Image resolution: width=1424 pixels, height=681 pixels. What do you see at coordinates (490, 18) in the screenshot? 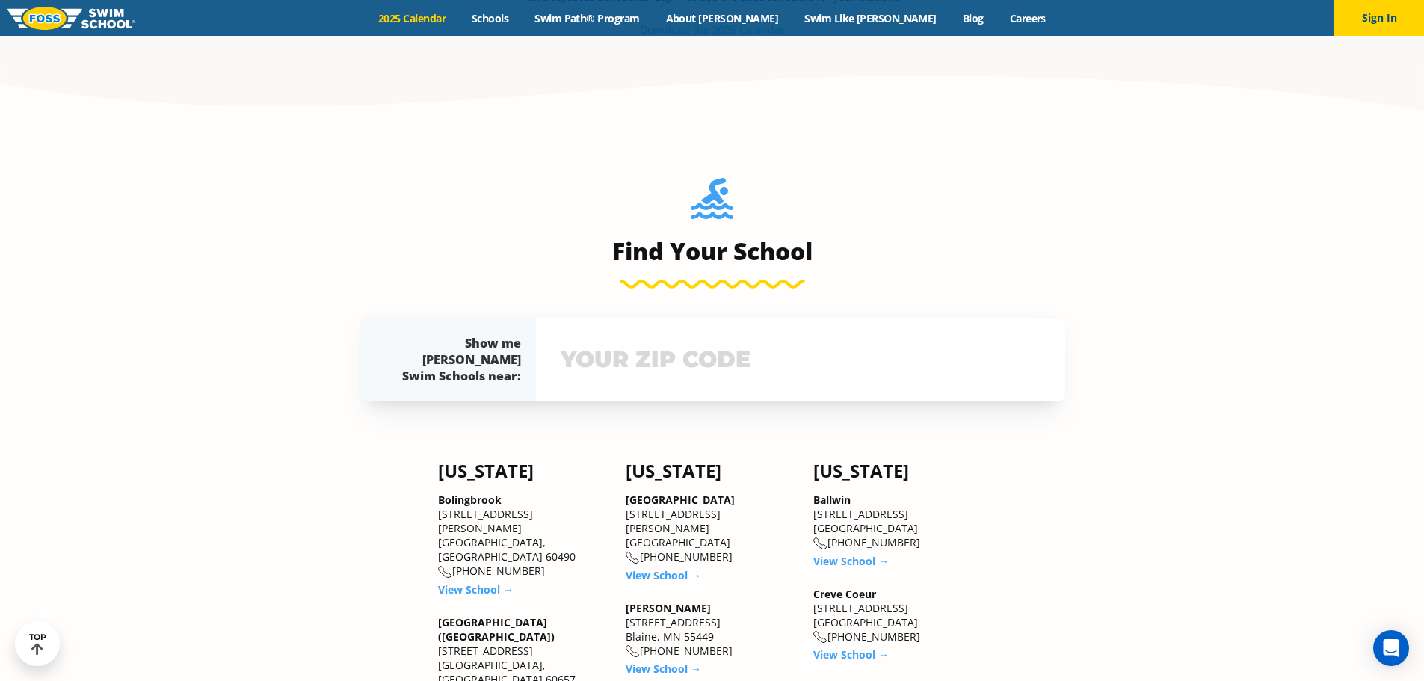
I see `a: Schools` at bounding box center [490, 18].